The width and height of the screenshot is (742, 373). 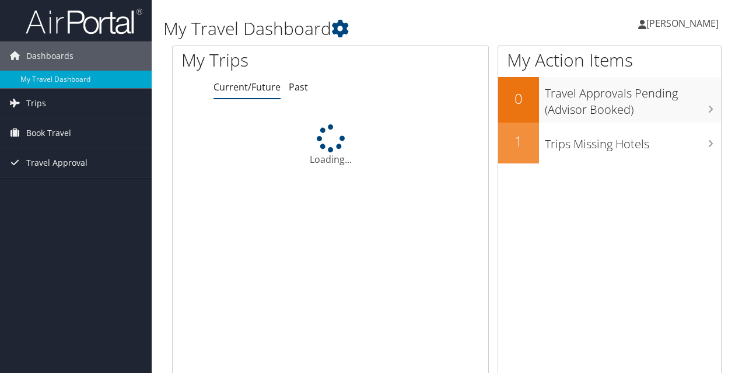 What do you see at coordinates (247, 87) in the screenshot?
I see `a: Current/Future` at bounding box center [247, 87].